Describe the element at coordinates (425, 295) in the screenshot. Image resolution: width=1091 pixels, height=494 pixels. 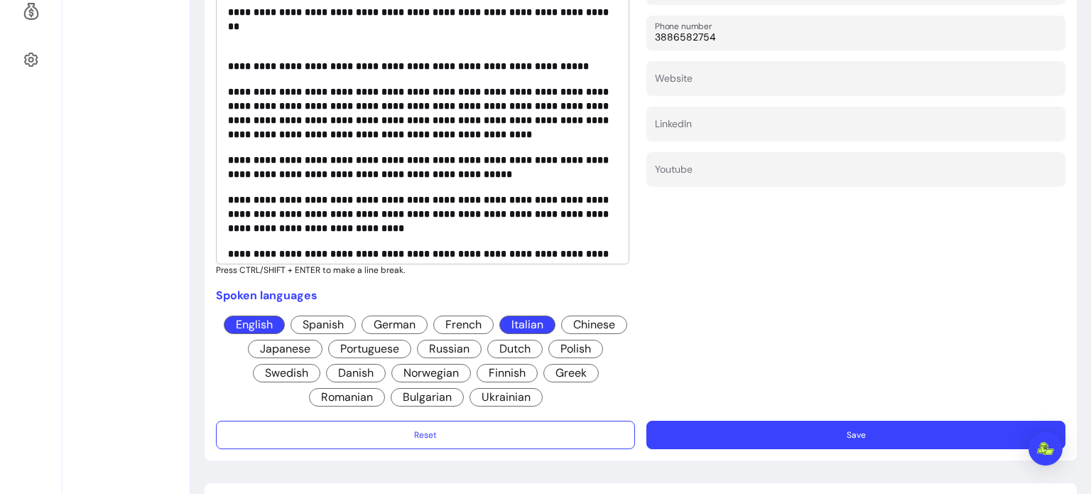
I see `p: Spoken languages` at that location.